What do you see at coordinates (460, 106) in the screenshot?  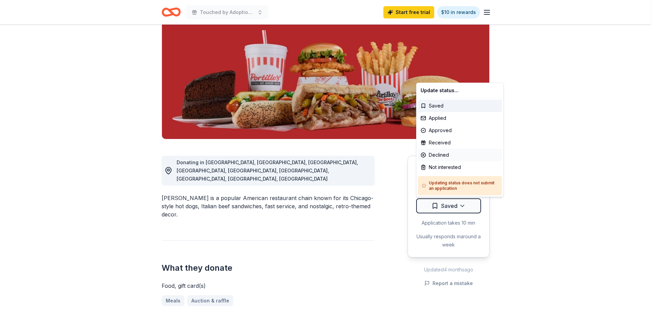 I see `div: Saved` at bounding box center [460, 106].